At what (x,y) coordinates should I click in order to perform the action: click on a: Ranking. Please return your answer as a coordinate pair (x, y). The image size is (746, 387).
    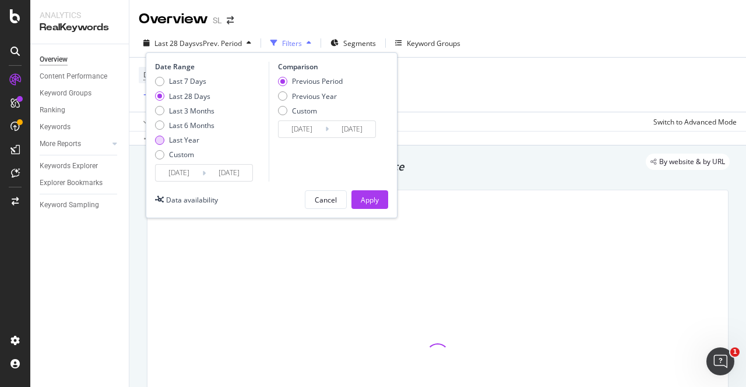
    Looking at the image, I should click on (80, 110).